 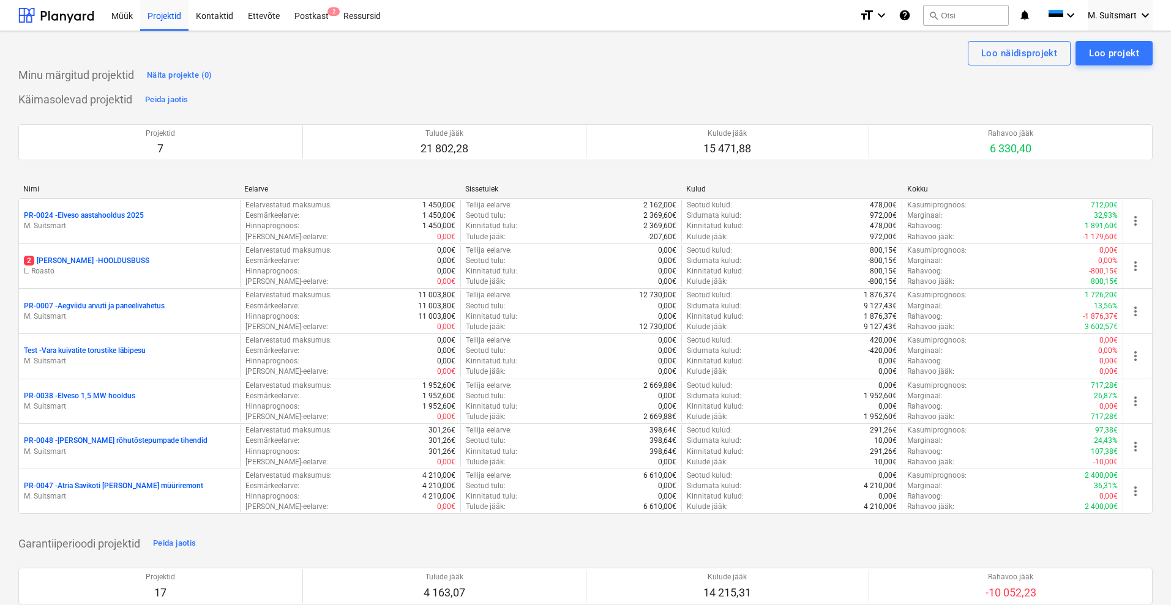 What do you see at coordinates (439, 386) in the screenshot?
I see `p: 1 952,60€` at bounding box center [439, 386].